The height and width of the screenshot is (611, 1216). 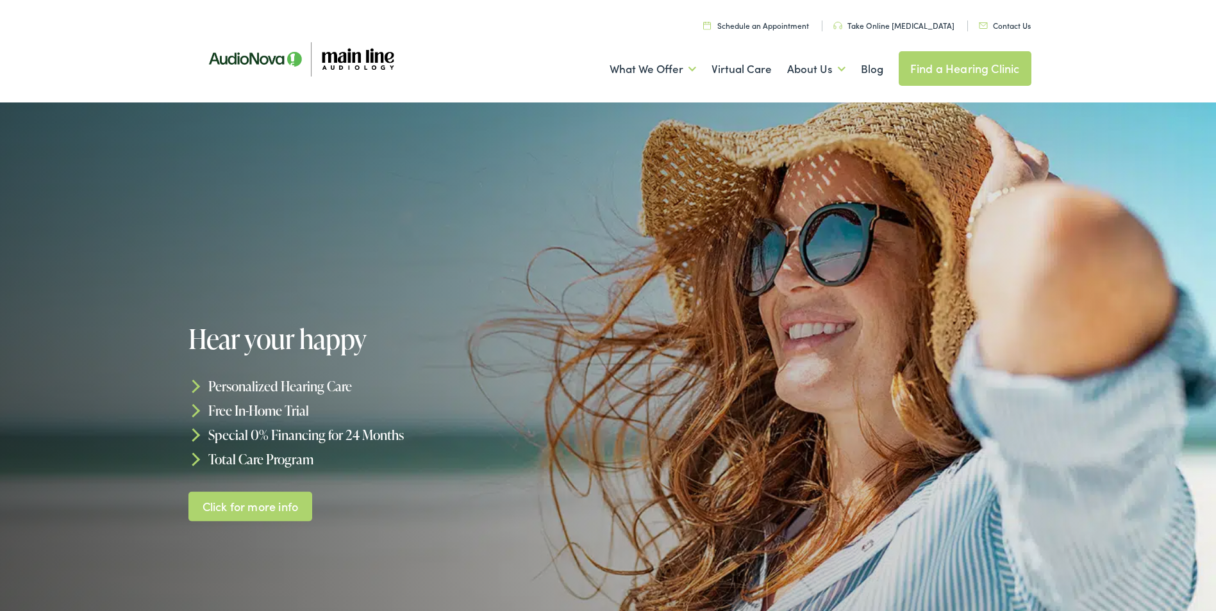 I want to click on a: Virtual Care, so click(x=742, y=69).